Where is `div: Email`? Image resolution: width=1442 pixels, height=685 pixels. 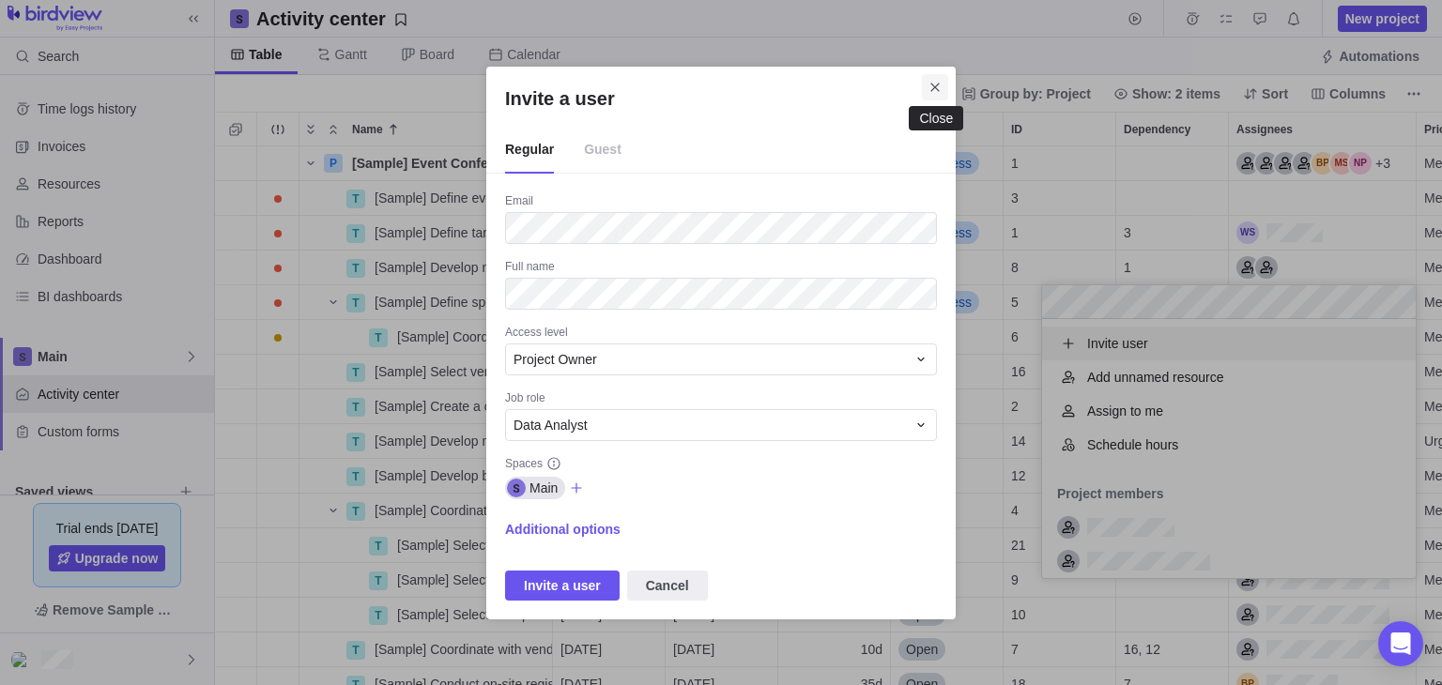 div: Email is located at coordinates (721, 203).